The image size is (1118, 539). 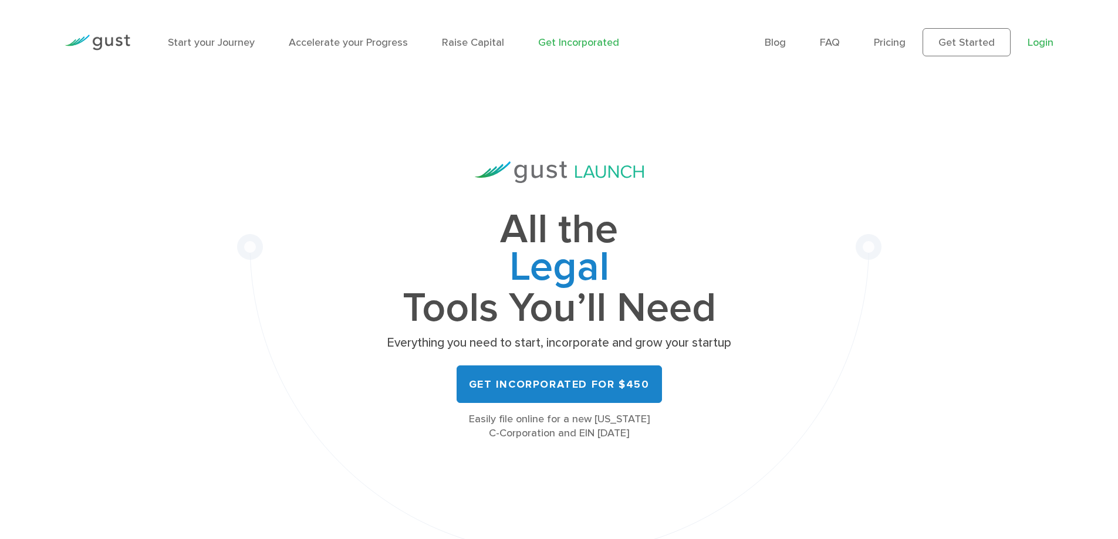 I want to click on a: Start your Journey, so click(x=211, y=42).